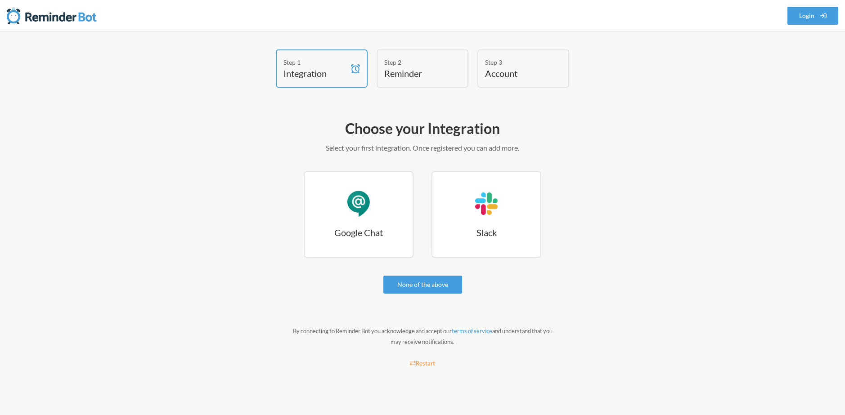  Describe the element at coordinates (517, 62) in the screenshot. I see `div: Step 3` at that location.